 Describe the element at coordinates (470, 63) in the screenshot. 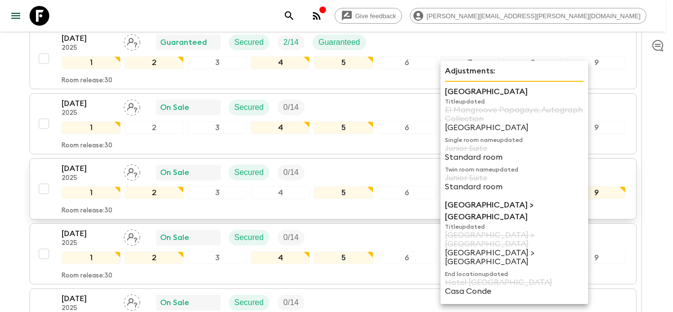

I see `div: 7` at that location.